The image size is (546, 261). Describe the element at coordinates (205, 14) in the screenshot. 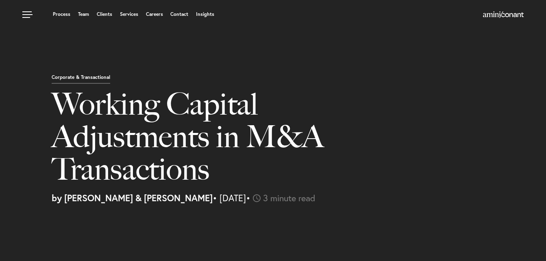

I see `a: Insights` at that location.